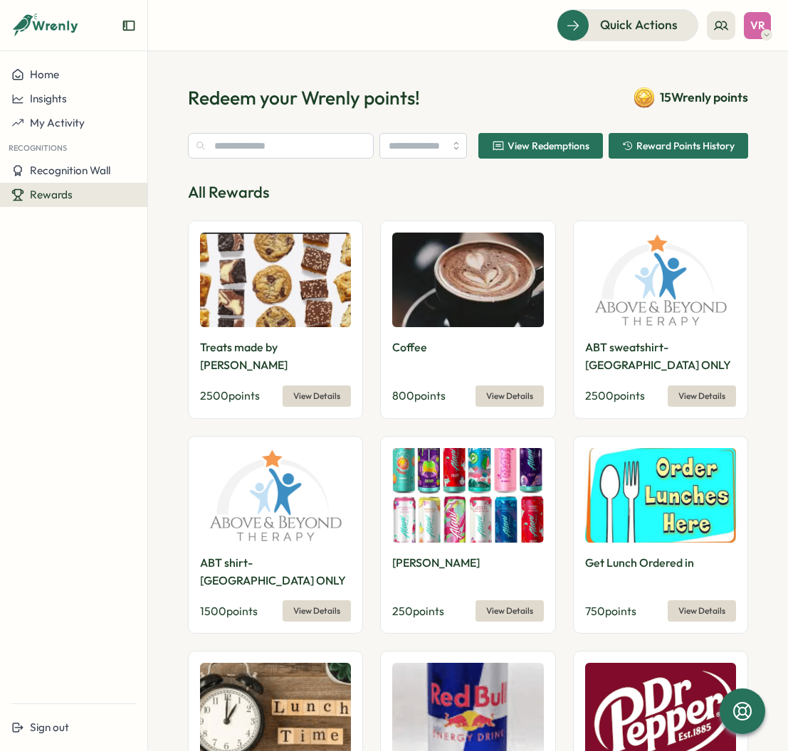 The image size is (788, 751). What do you see at coordinates (129, 26) in the screenshot?
I see `button: Expand sidebar` at bounding box center [129, 26].